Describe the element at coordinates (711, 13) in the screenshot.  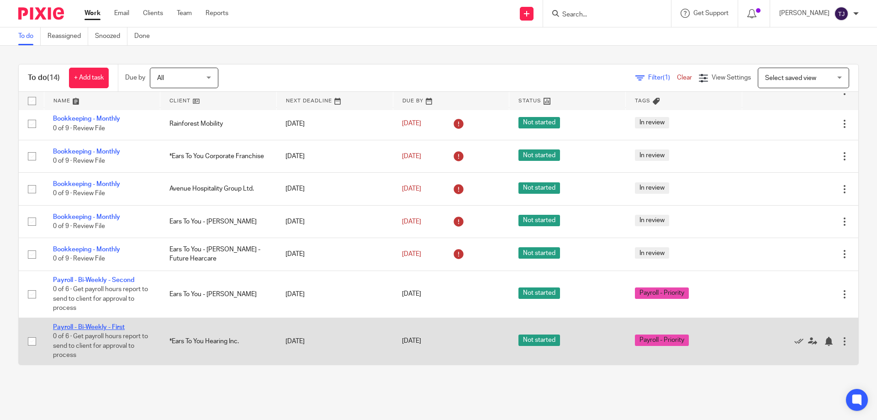
I see `span: Get Support` at that location.